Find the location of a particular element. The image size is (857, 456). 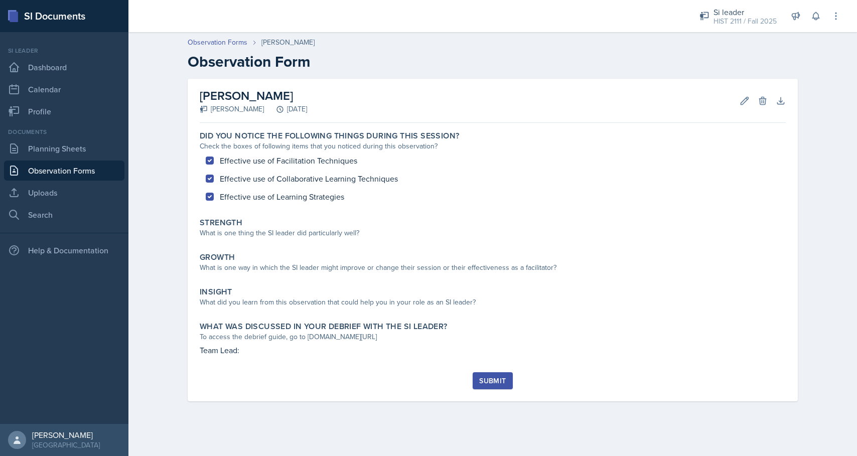

label: Insight is located at coordinates (216, 292).